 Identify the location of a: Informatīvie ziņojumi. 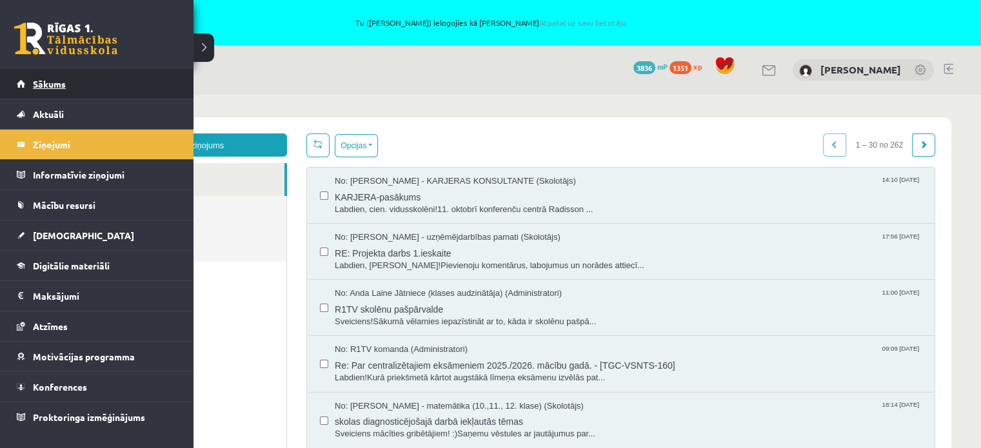
(97, 175).